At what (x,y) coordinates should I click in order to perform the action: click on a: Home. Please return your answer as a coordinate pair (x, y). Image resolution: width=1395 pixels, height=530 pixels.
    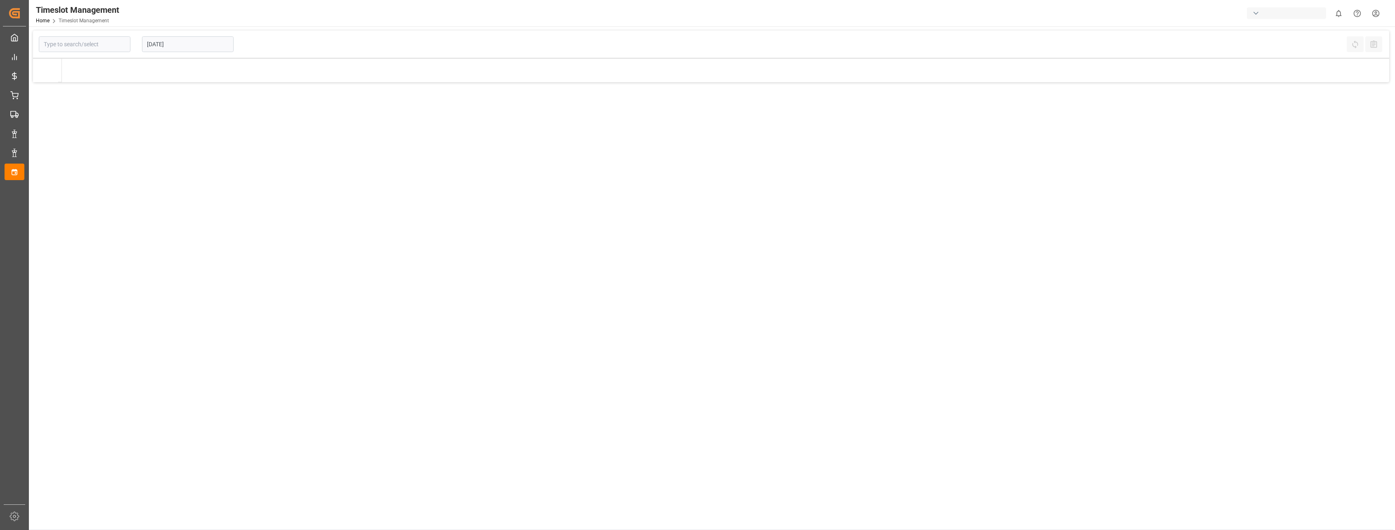
    Looking at the image, I should click on (43, 21).